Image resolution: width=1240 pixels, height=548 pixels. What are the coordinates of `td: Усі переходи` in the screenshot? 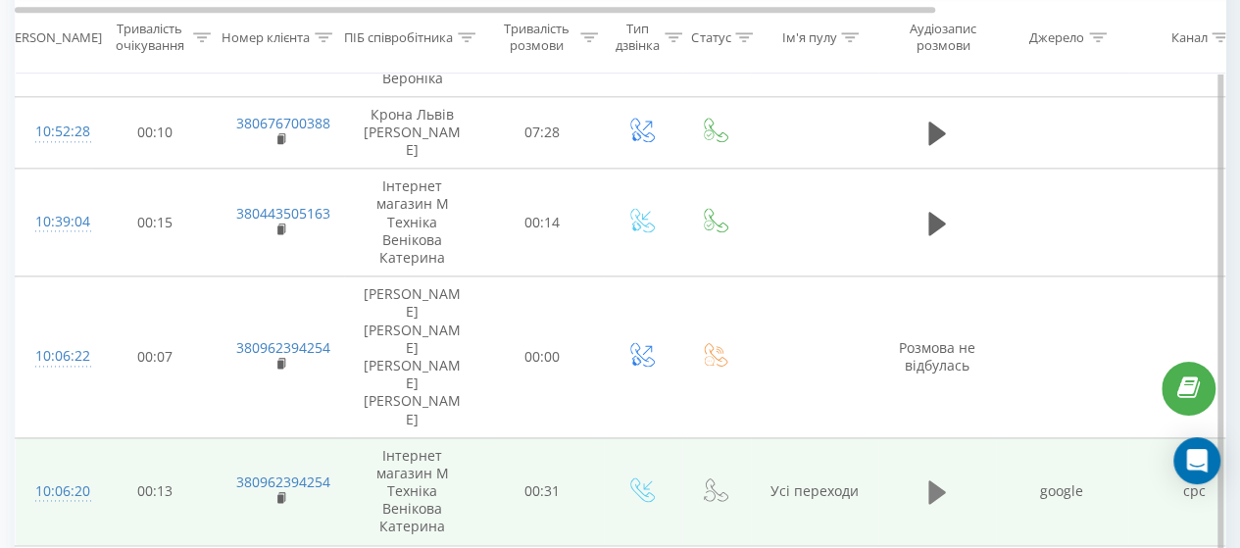 It's located at (815, 491).